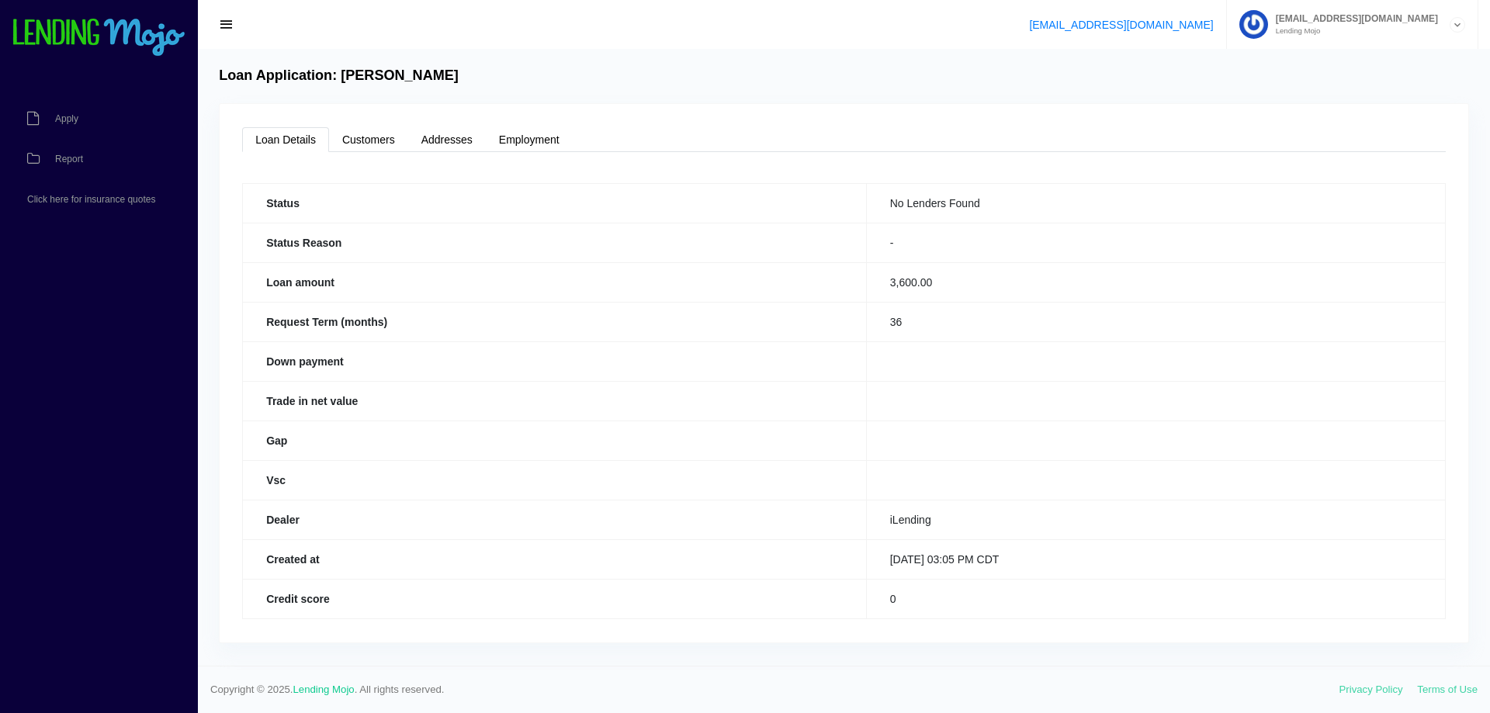 The width and height of the screenshot is (1490, 713). I want to click on th: Request Term (months), so click(555, 321).